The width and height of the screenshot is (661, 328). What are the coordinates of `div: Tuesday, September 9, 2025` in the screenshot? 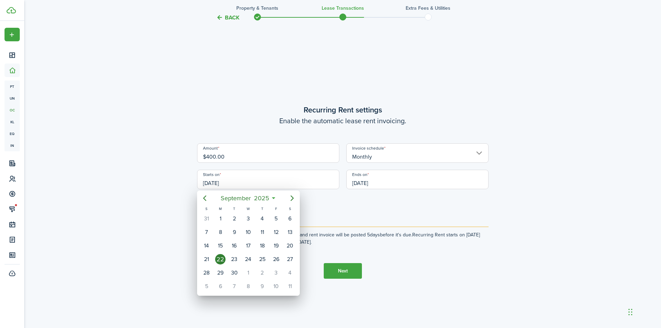 It's located at (234, 232).